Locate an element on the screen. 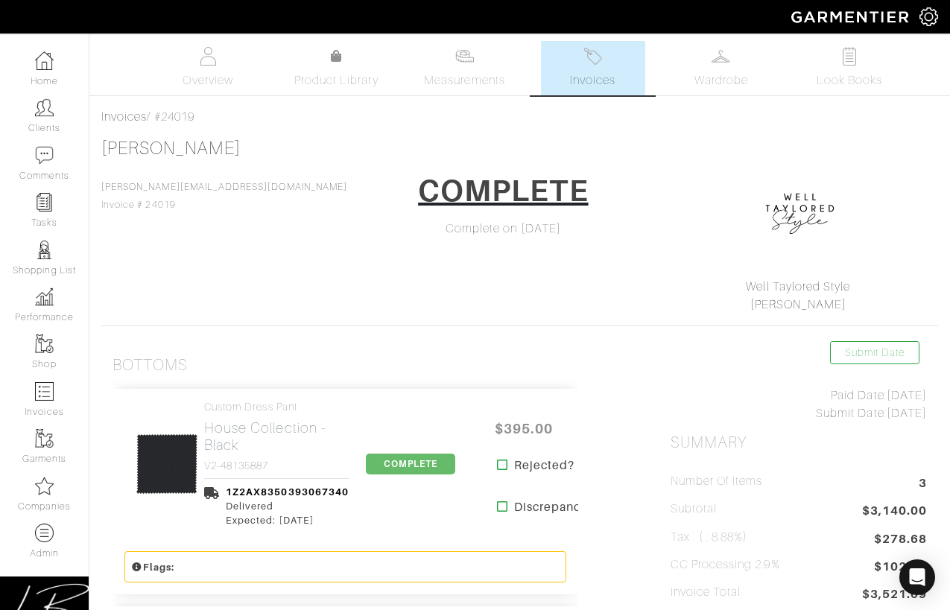  strong: Discrepancy? is located at coordinates (555, 508).